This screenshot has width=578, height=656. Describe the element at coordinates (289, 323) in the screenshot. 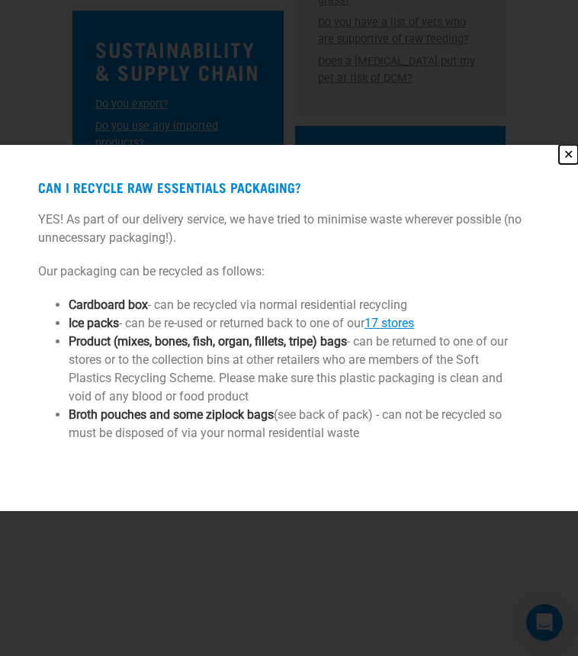

I see `li: - can be re-used or returned back to one of our` at that location.